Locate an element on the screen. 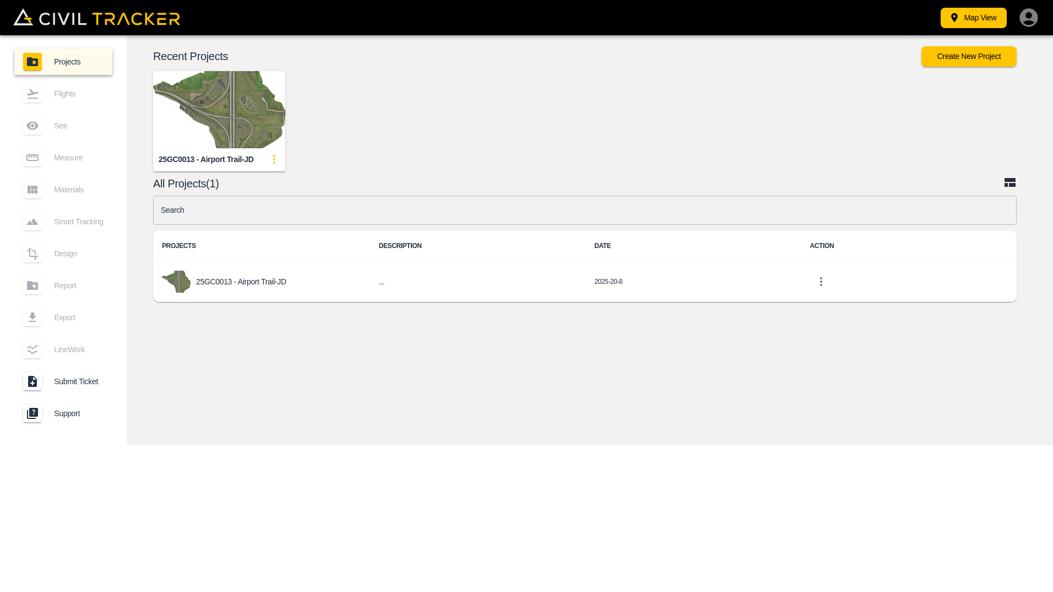 The height and width of the screenshot is (592, 1053). button: update-card-details is located at coordinates (274, 159).